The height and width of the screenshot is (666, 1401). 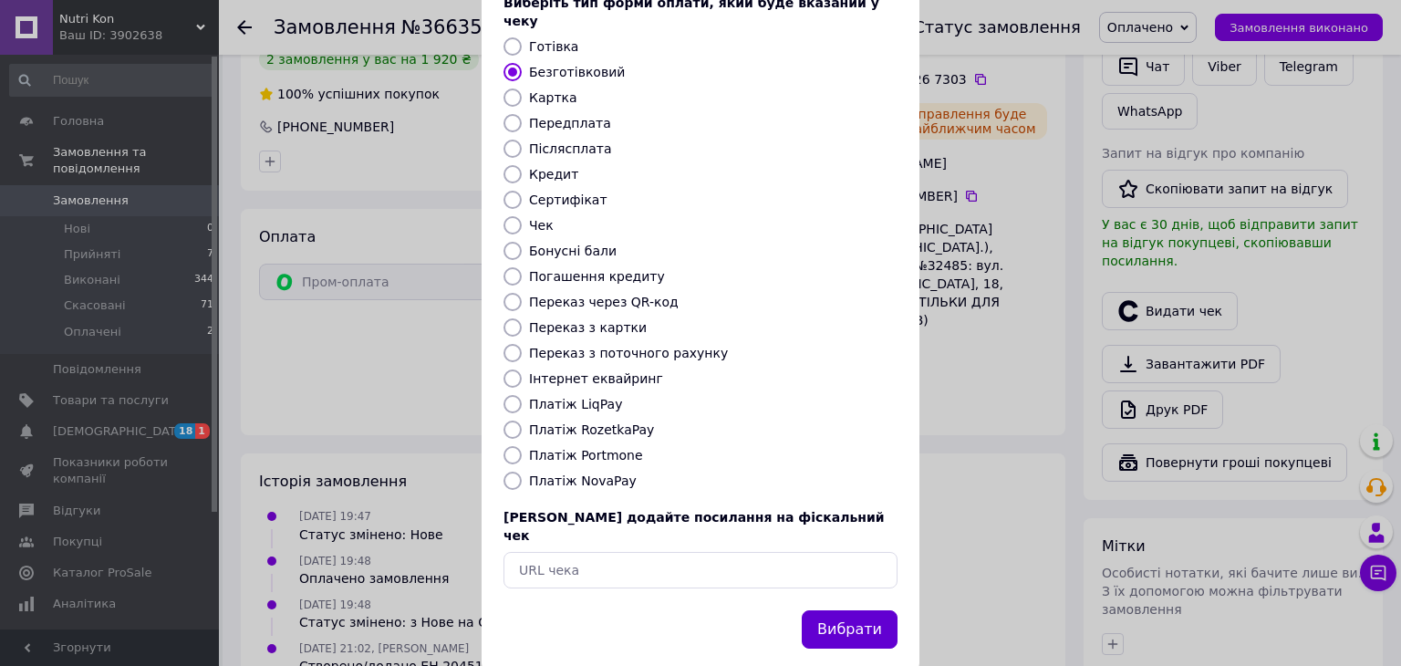 I want to click on label: Картка, so click(x=553, y=98).